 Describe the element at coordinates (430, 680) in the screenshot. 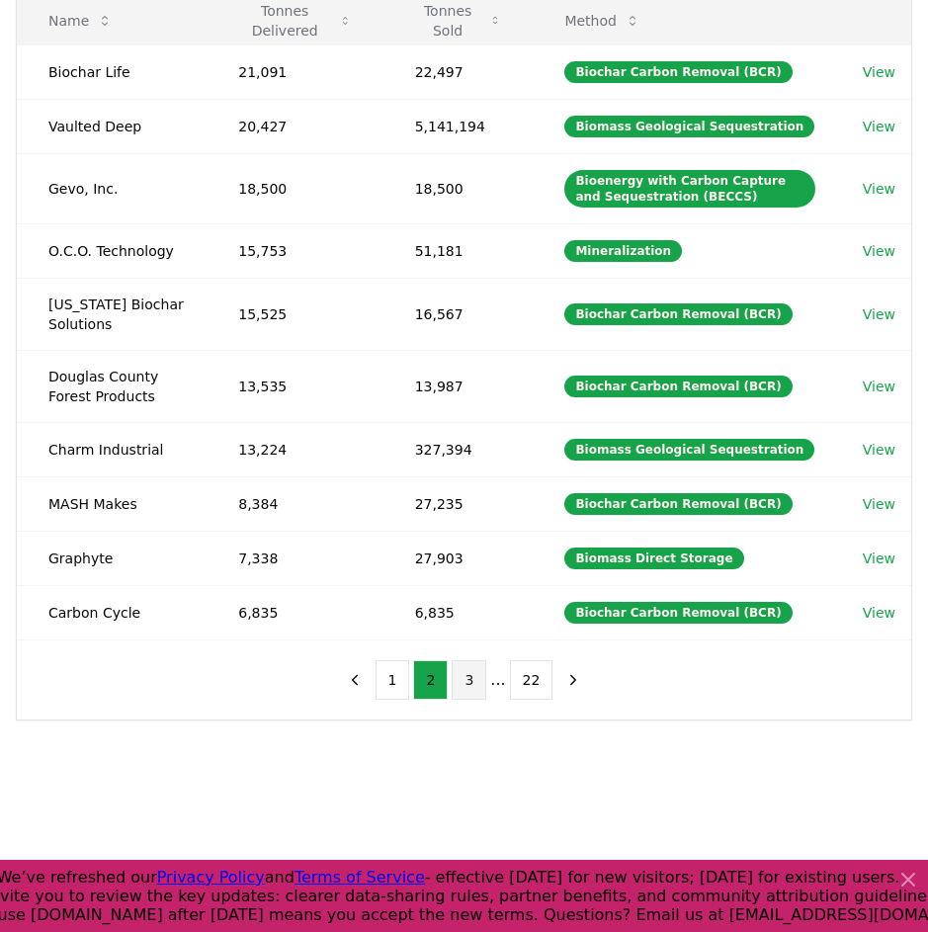

I see `button: 2` at that location.